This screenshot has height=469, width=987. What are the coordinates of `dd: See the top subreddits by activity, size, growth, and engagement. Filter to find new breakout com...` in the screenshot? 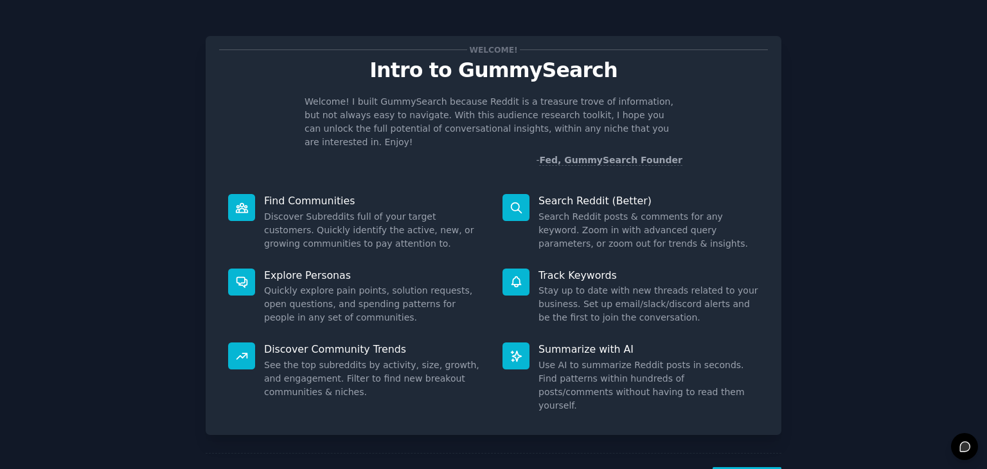 It's located at (374, 379).